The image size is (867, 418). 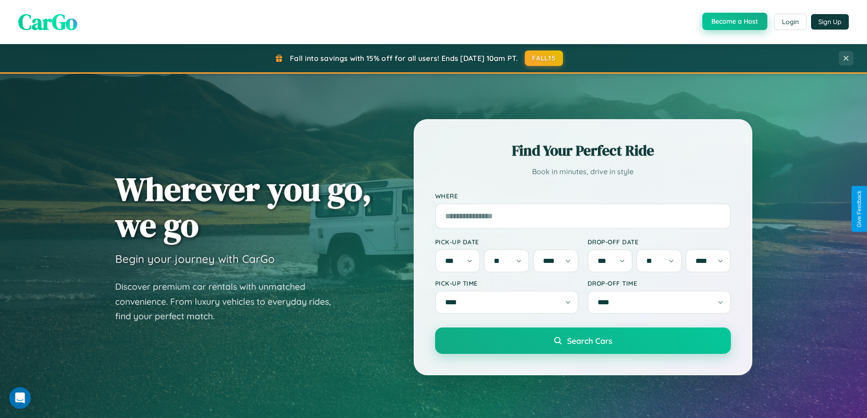 I want to click on button: Search Cars, so click(x=583, y=341).